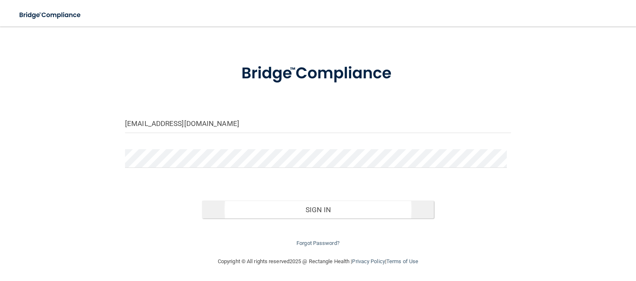  What do you see at coordinates (402, 261) in the screenshot?
I see `a: Terms of Use` at bounding box center [402, 261].